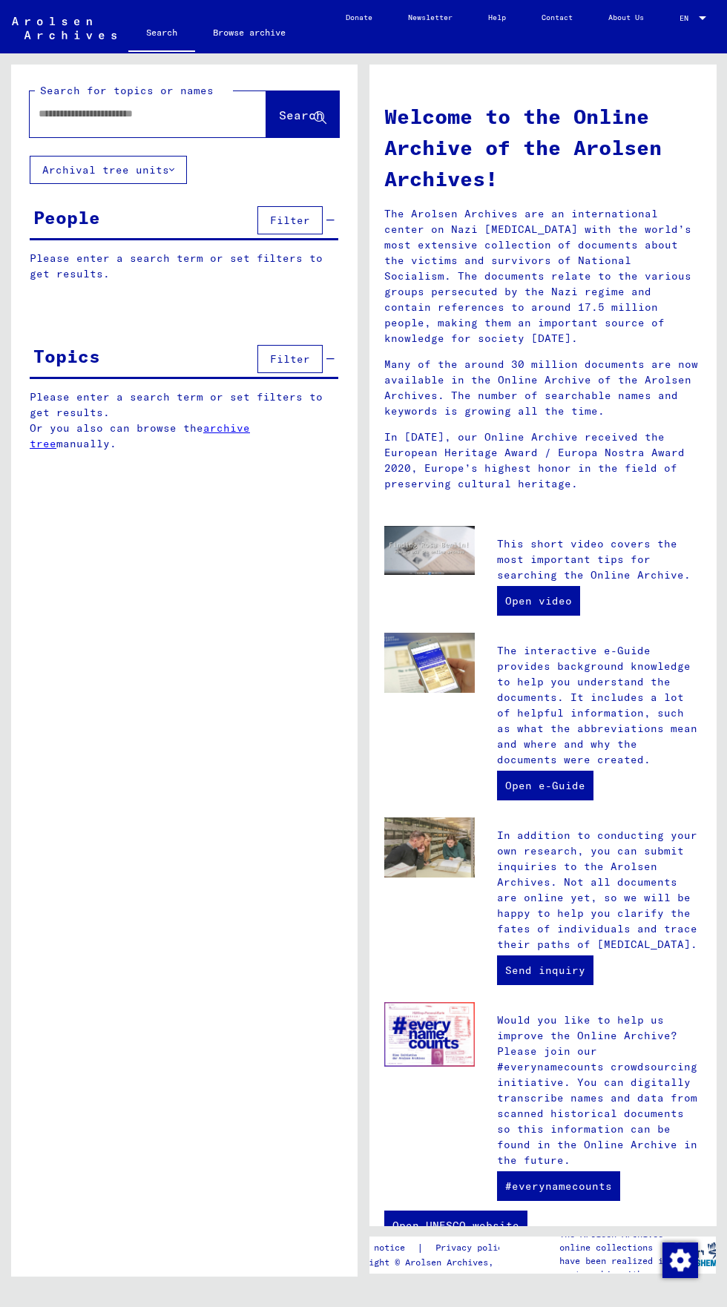 The width and height of the screenshot is (727, 1307). I want to click on div: Topics, so click(67, 356).